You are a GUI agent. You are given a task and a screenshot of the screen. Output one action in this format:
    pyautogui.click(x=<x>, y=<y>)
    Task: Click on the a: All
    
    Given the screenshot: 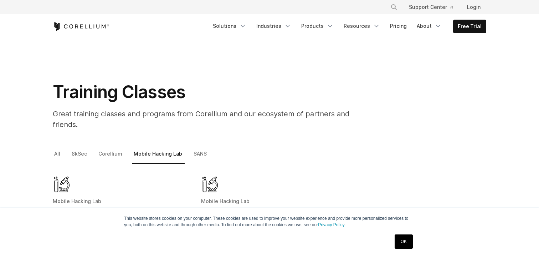 What is the action you would take?
    pyautogui.click(x=58, y=157)
    